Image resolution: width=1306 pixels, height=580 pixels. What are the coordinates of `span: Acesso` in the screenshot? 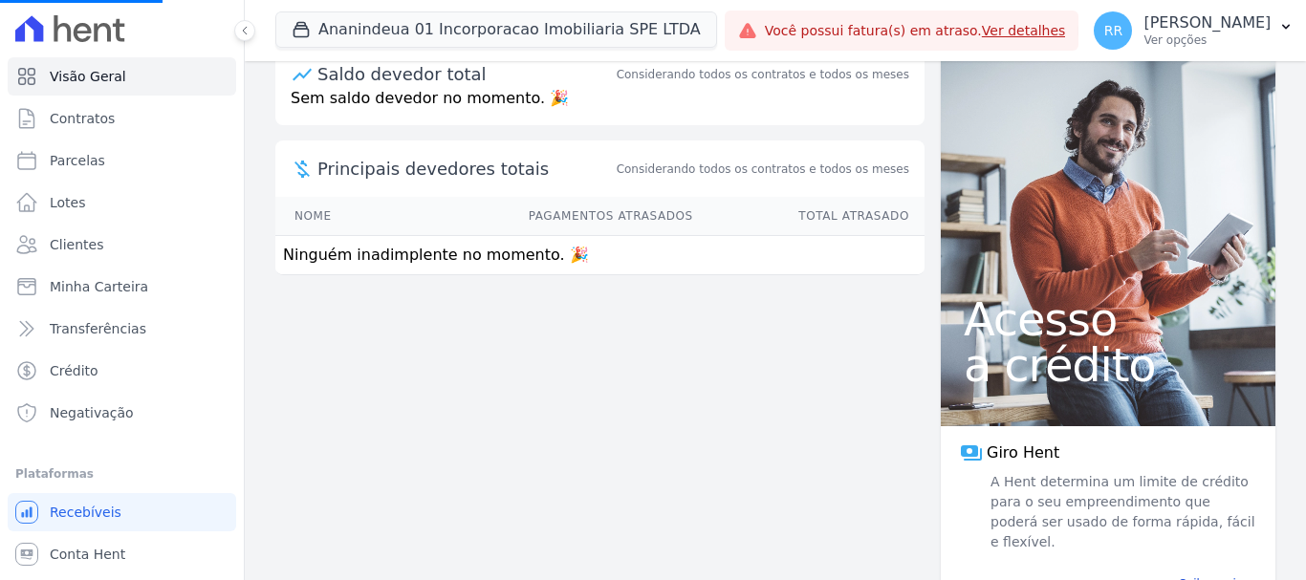 It's located at (1108, 319).